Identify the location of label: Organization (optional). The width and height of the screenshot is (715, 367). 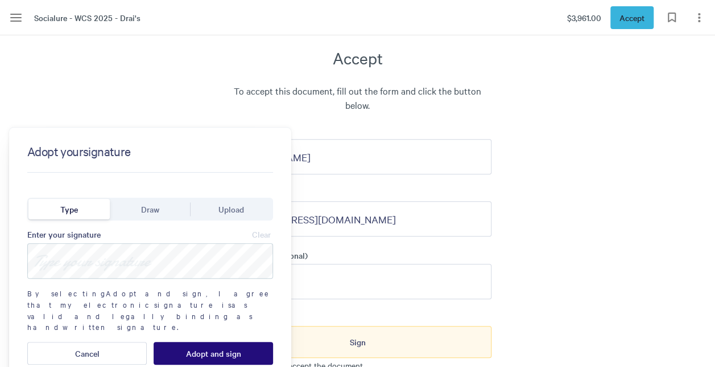
(358, 256).